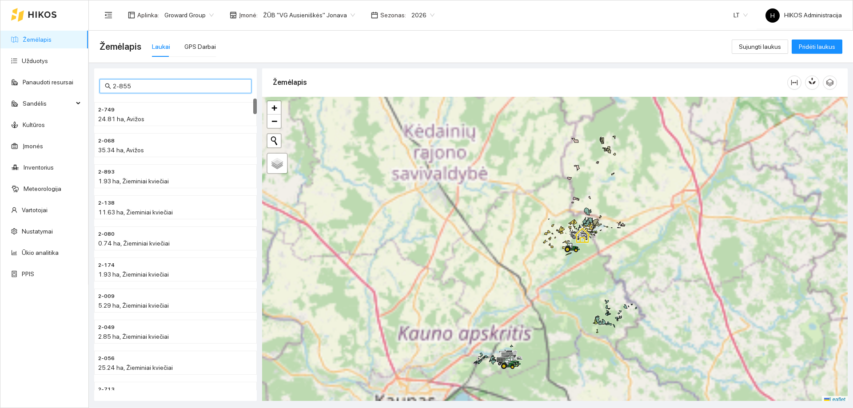 The height and width of the screenshot is (408, 853). What do you see at coordinates (28, 274) in the screenshot?
I see `a: PPIS` at bounding box center [28, 274].